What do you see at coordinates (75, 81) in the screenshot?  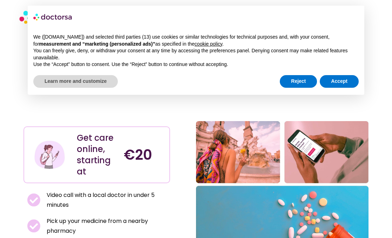 I see `button: Learn more and customize` at bounding box center [75, 81].